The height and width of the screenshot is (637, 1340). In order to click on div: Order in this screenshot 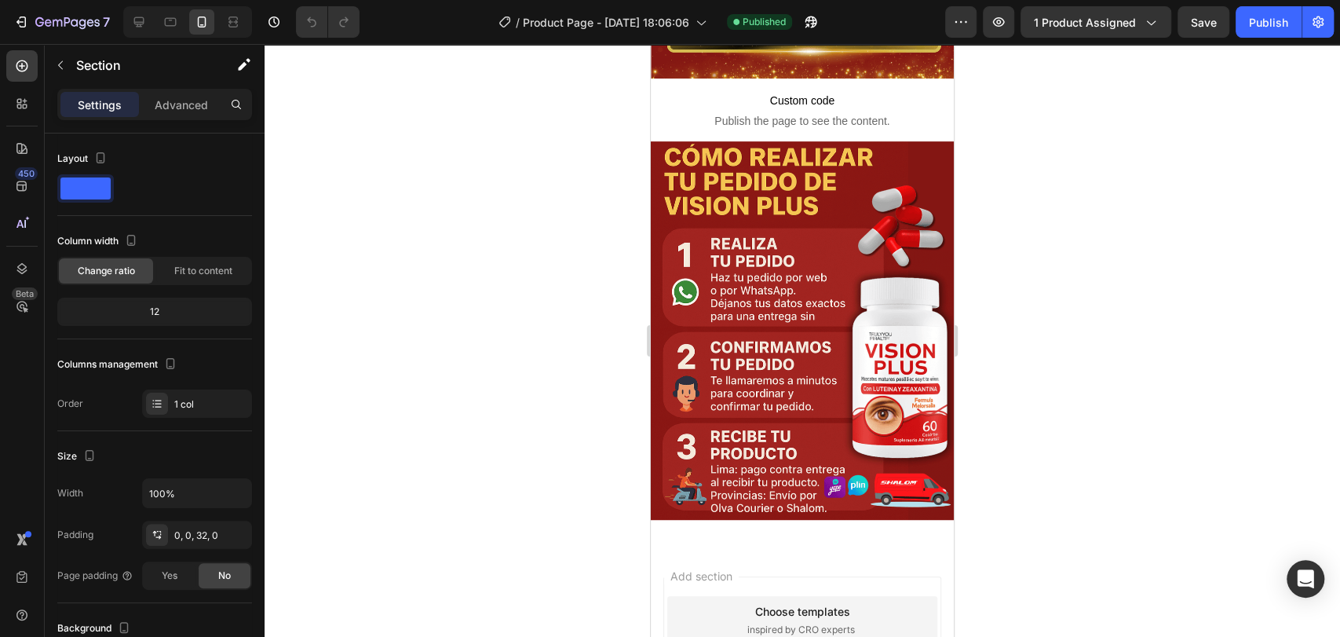, I will do `click(70, 404)`.